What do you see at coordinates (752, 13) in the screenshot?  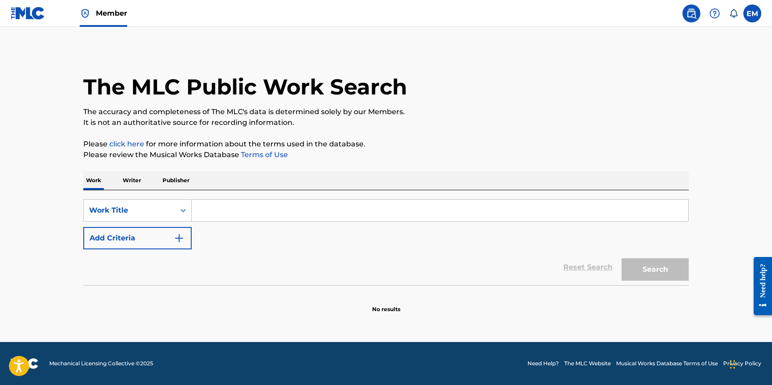 I see `div: User Menu` at bounding box center [752, 13].